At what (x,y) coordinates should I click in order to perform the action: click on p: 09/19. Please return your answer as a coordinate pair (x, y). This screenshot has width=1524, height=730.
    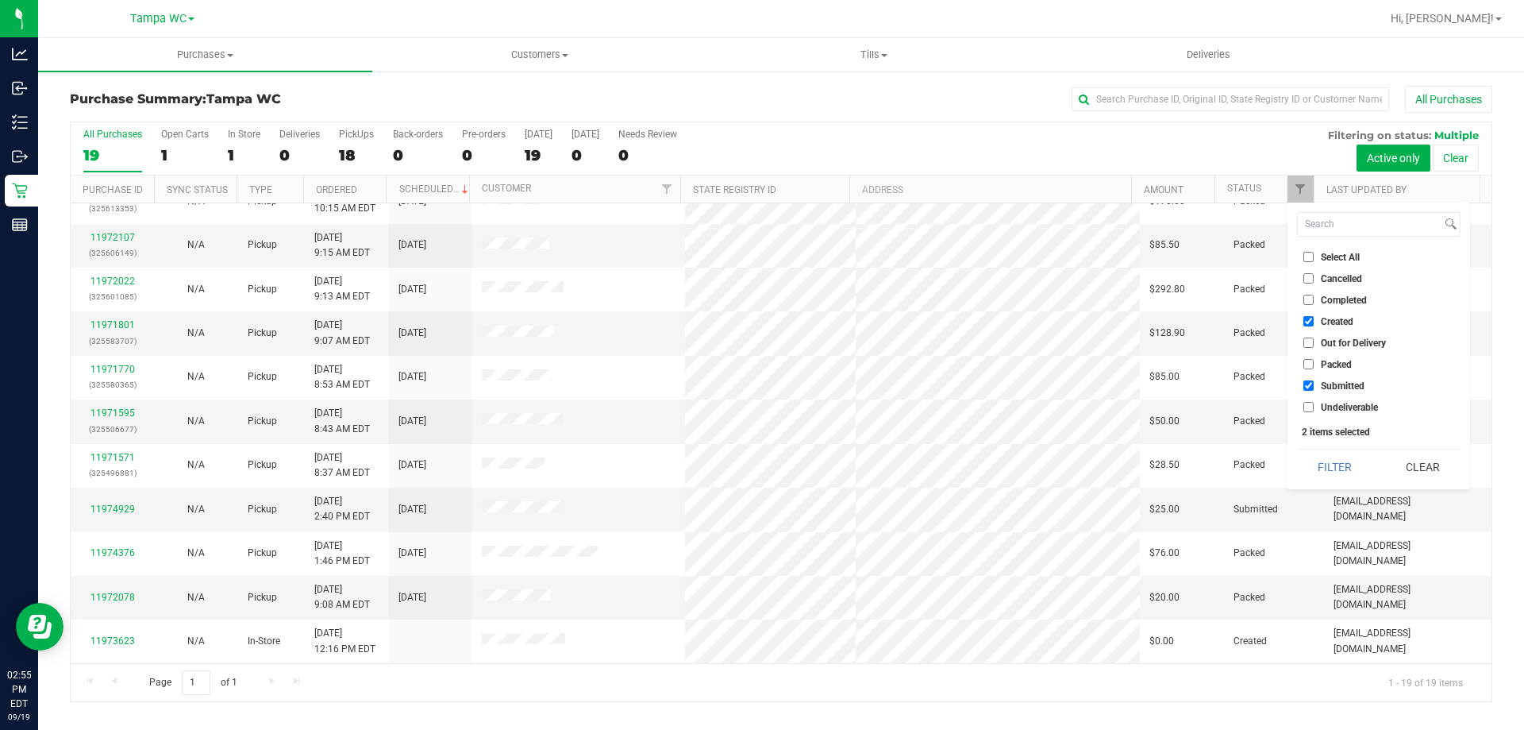
    Looking at the image, I should click on (19, 716).